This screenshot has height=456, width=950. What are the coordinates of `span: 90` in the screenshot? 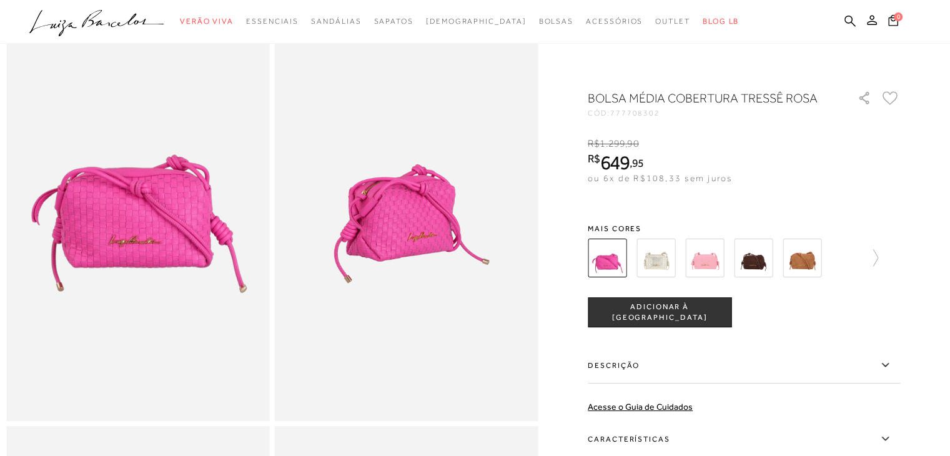 It's located at (632, 144).